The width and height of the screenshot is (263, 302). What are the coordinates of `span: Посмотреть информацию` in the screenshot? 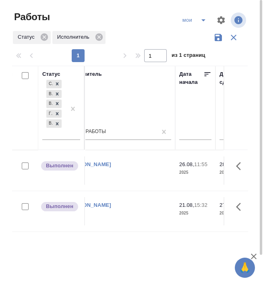 It's located at (239, 20).